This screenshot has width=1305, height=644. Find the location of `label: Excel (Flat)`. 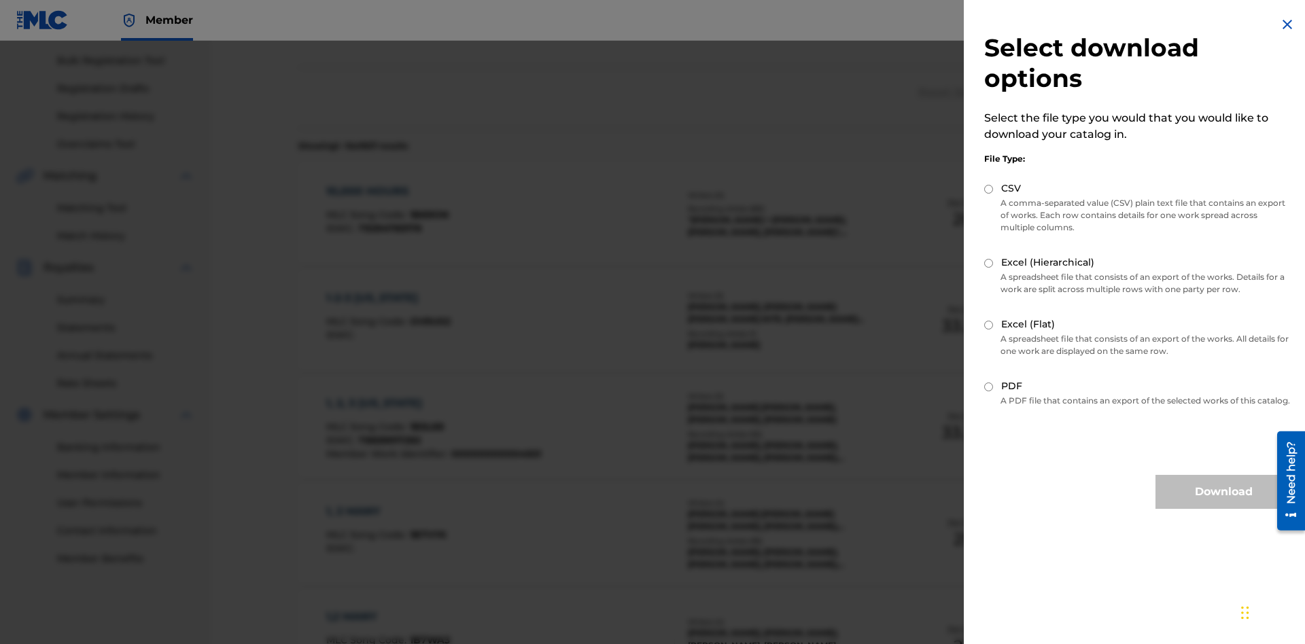

label: Excel (Flat) is located at coordinates (1028, 324).